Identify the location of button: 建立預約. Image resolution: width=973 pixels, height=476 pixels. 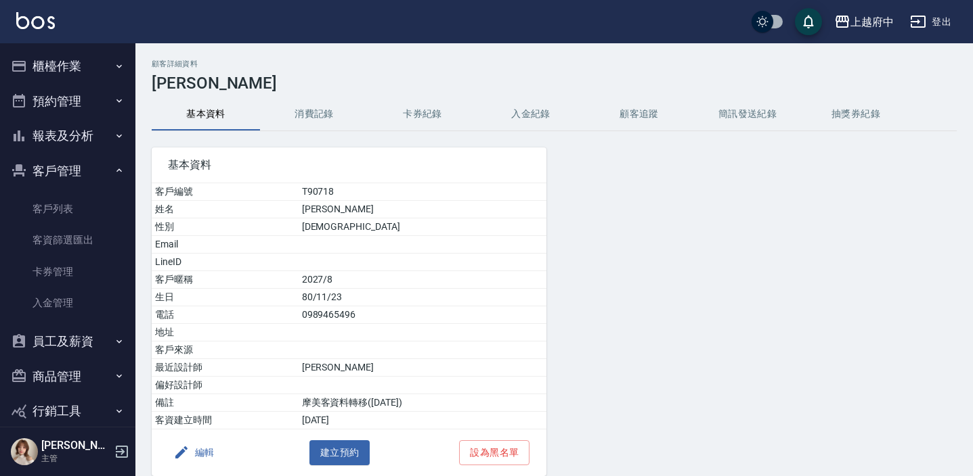
(340, 453).